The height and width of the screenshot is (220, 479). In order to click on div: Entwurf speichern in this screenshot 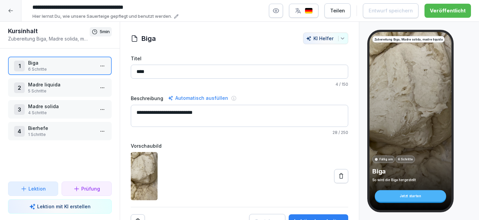, I will do `click(391, 11)`.